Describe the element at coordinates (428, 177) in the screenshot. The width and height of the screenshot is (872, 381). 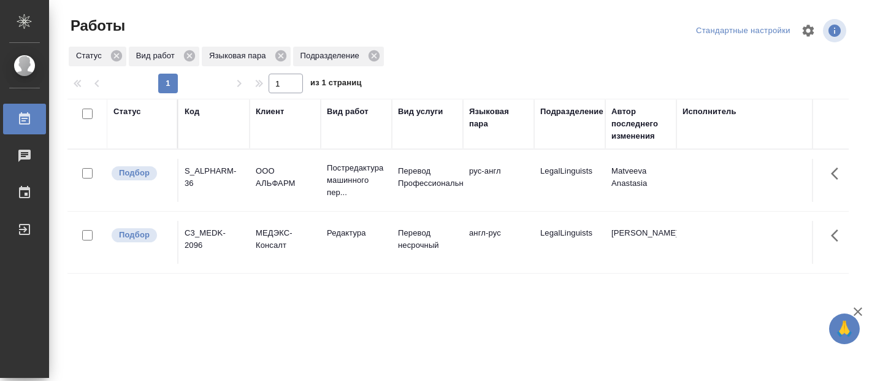
I see `p: Перевод Профессиональный` at that location.